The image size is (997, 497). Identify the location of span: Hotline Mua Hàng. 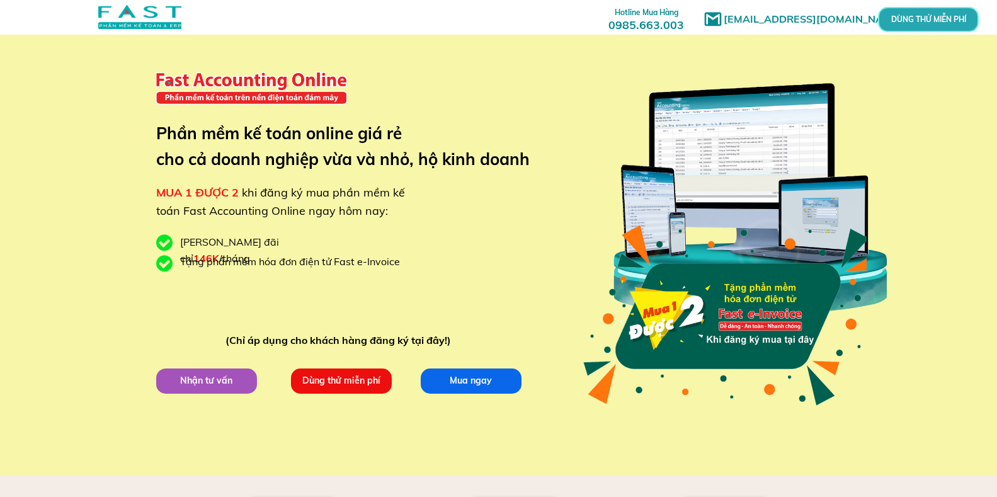
(646, 12).